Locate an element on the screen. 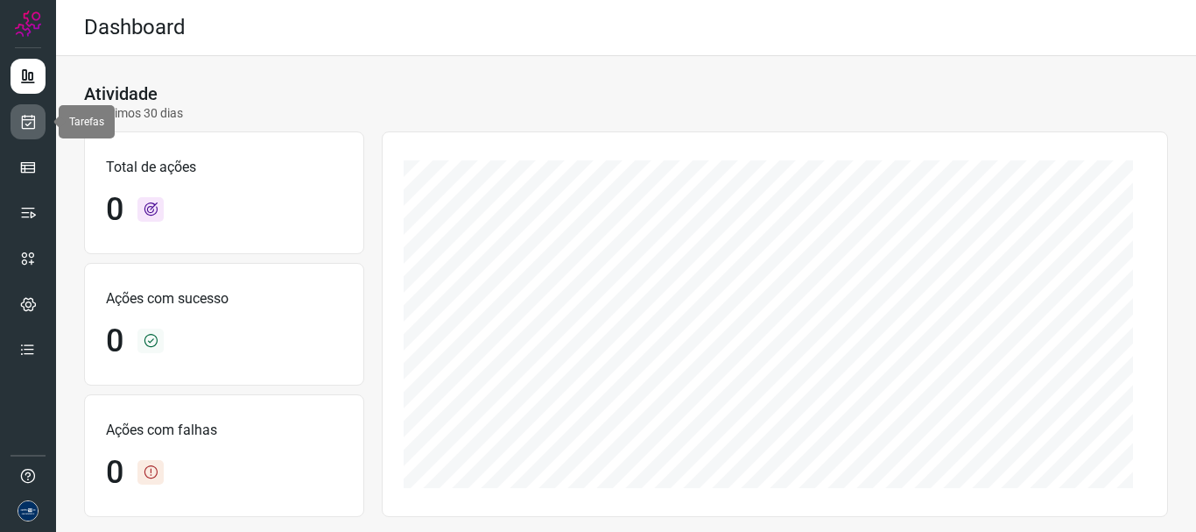  span: Tarefas is located at coordinates (87, 122).